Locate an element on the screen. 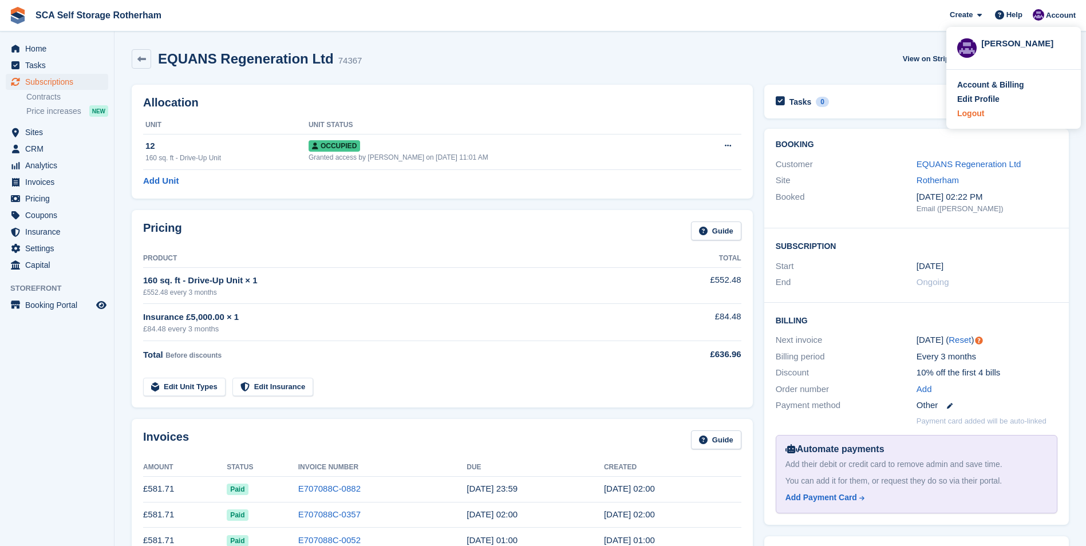 This screenshot has height=546, width=1086. th: Total is located at coordinates (694, 259).